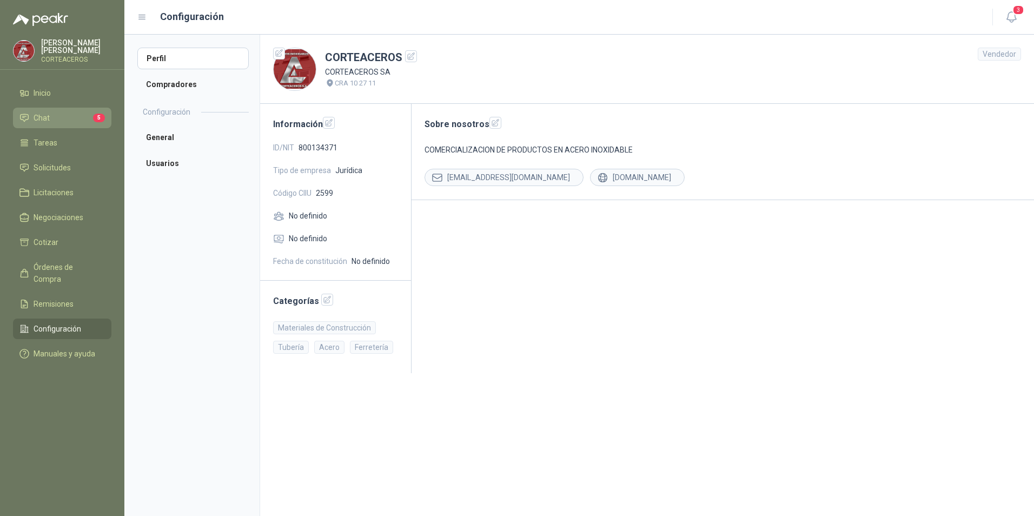 The width and height of the screenshot is (1034, 516). What do you see at coordinates (329, 347) in the screenshot?
I see `div: Acero` at bounding box center [329, 347].